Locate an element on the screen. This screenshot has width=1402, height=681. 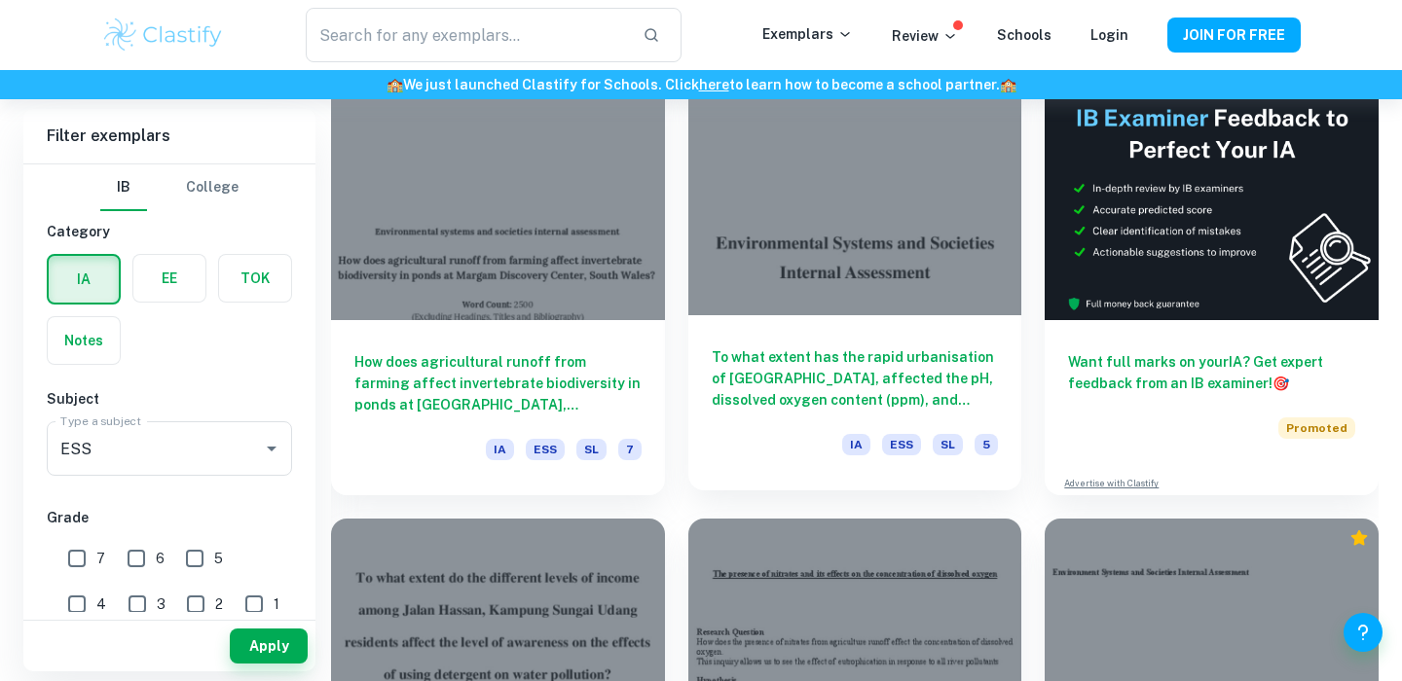
span: 2 is located at coordinates (219, 605).